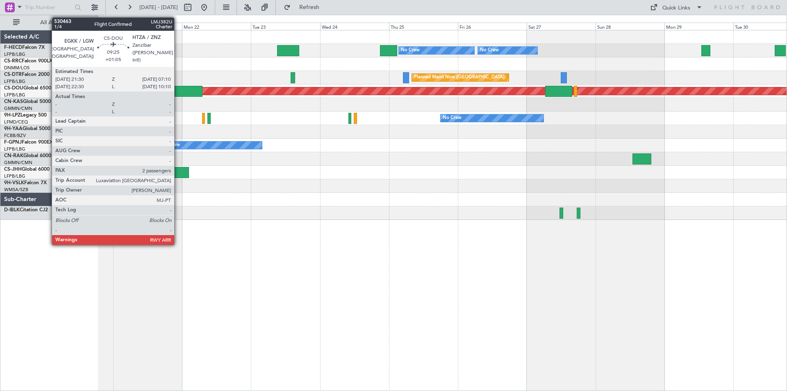  Describe the element at coordinates (14, 88) in the screenshot. I see `span: CS-DOU` at that location.